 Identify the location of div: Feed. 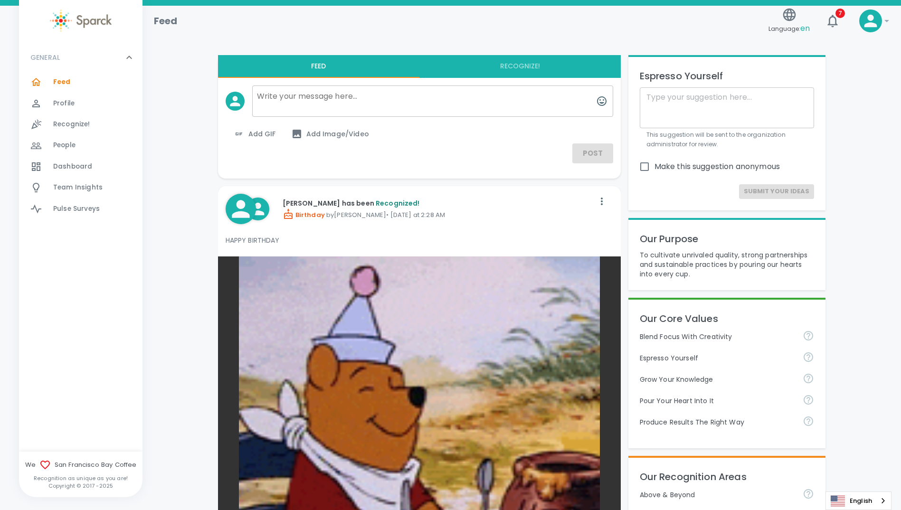
(81, 82).